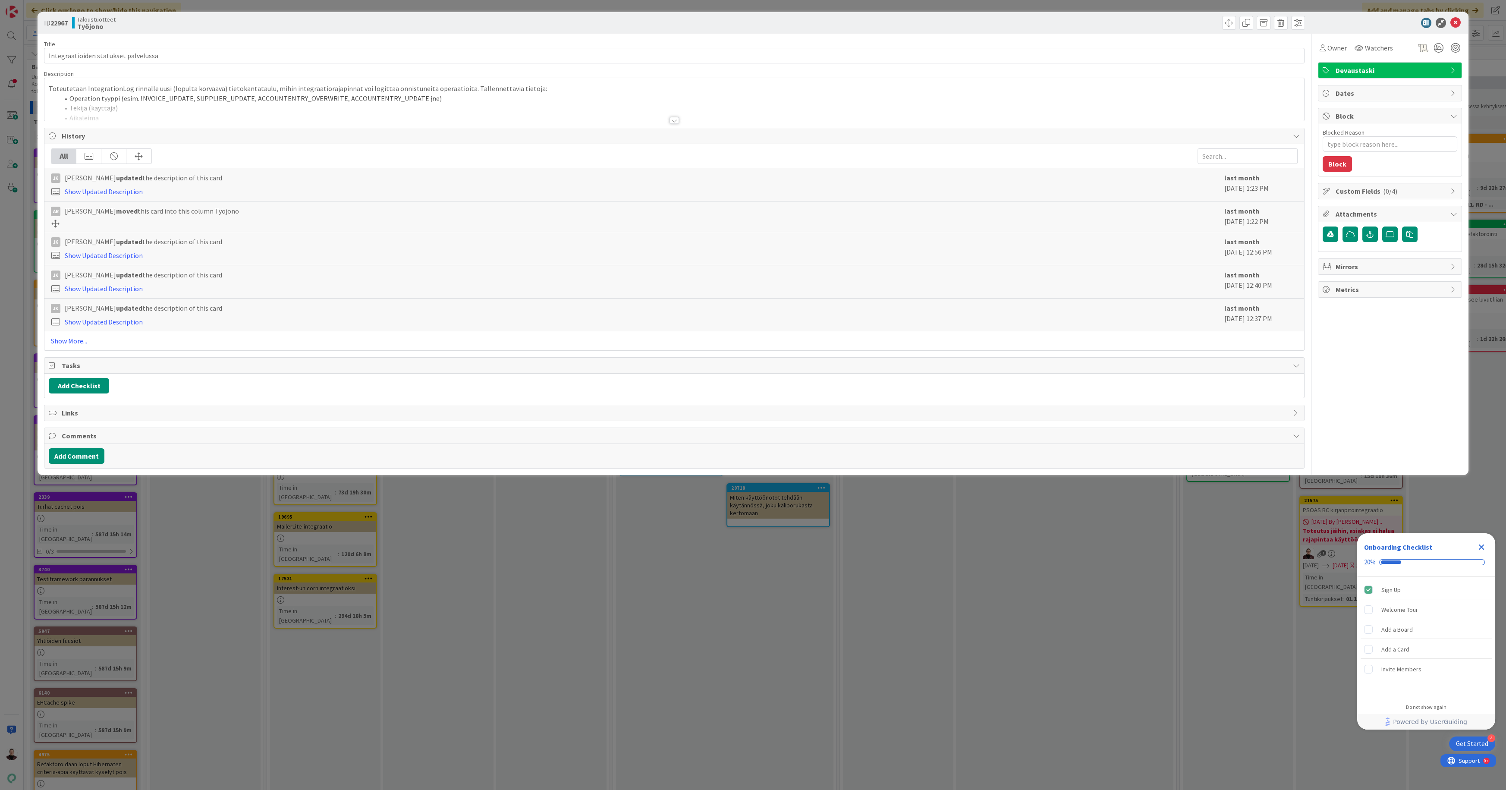 This screenshot has height=790, width=1506. Describe the element at coordinates (79, 386) in the screenshot. I see `button: Add Checklist` at that location.